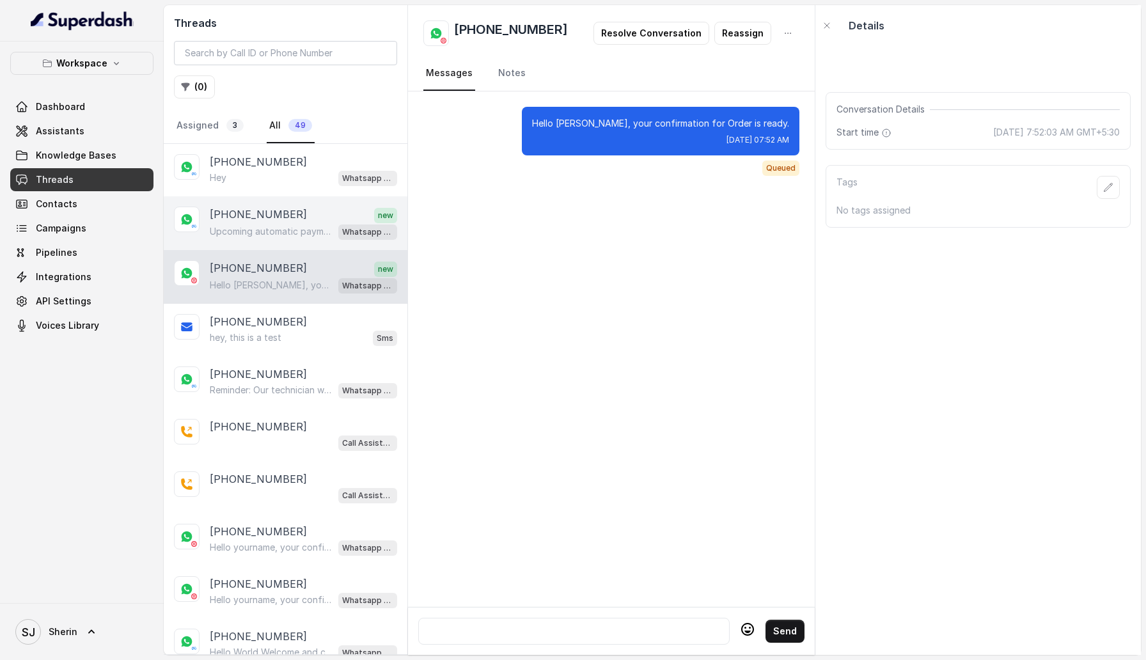  What do you see at coordinates (82, 155) in the screenshot?
I see `a: Knowledge Bases` at bounding box center [82, 155].